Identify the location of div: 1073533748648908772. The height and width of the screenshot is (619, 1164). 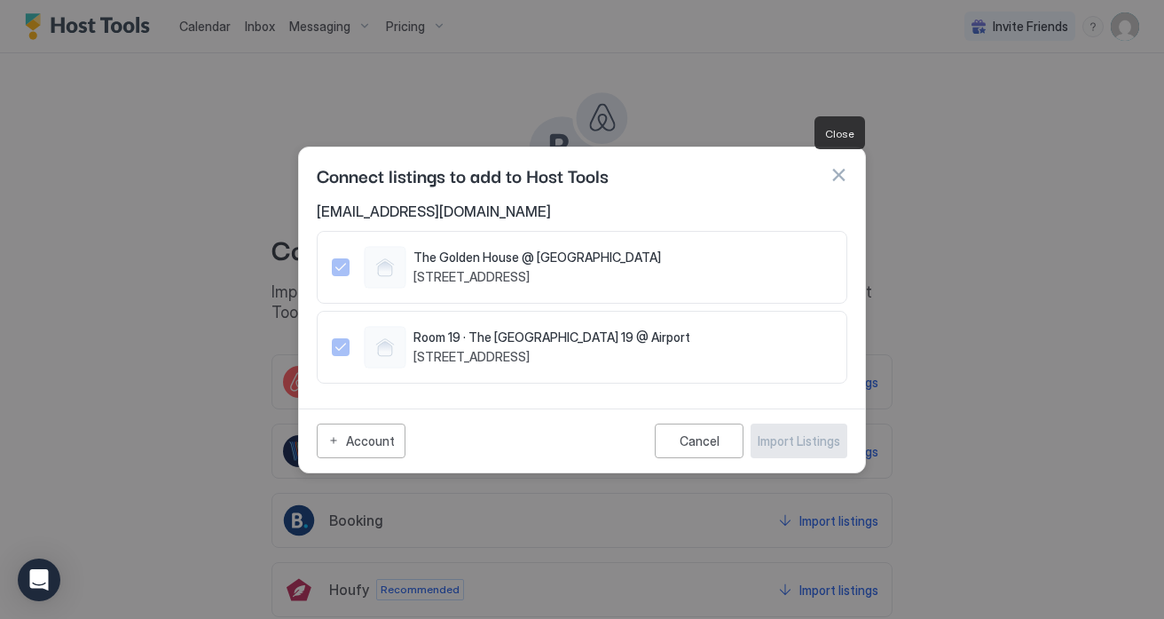
(582, 347).